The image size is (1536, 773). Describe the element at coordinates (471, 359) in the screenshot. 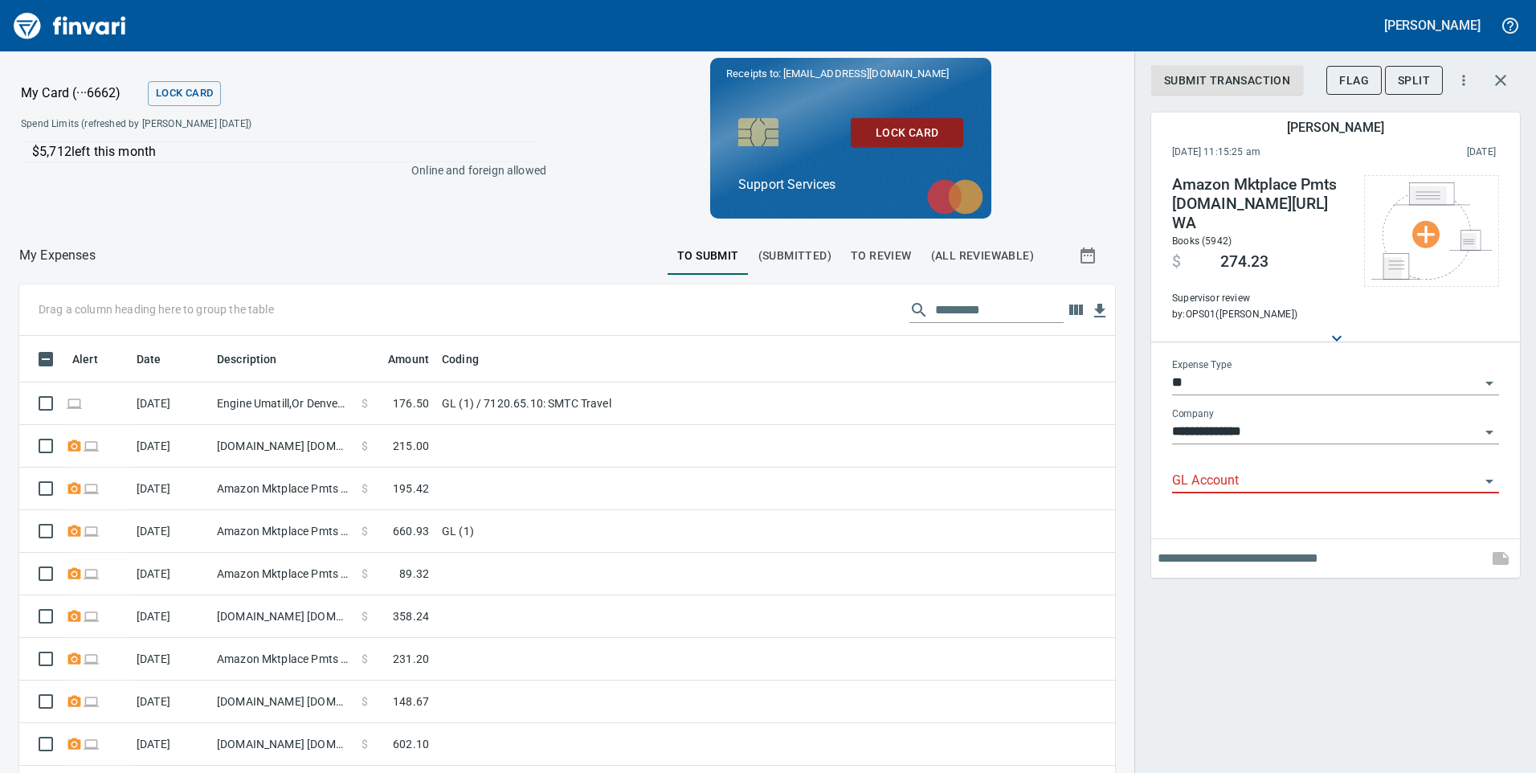

I see `span: Coding` at that location.